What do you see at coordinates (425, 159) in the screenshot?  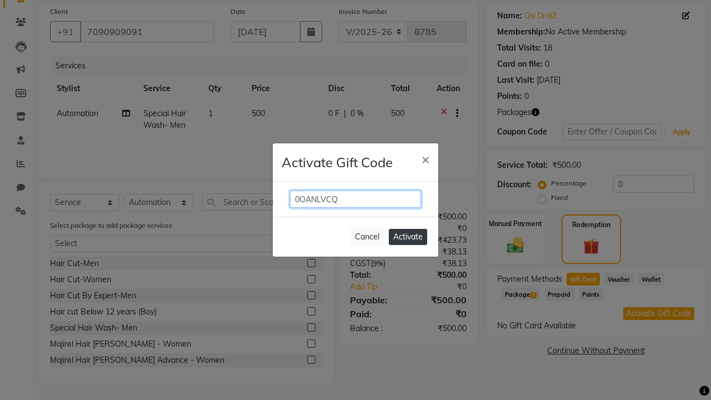 I see `button: Close` at bounding box center [425, 159].